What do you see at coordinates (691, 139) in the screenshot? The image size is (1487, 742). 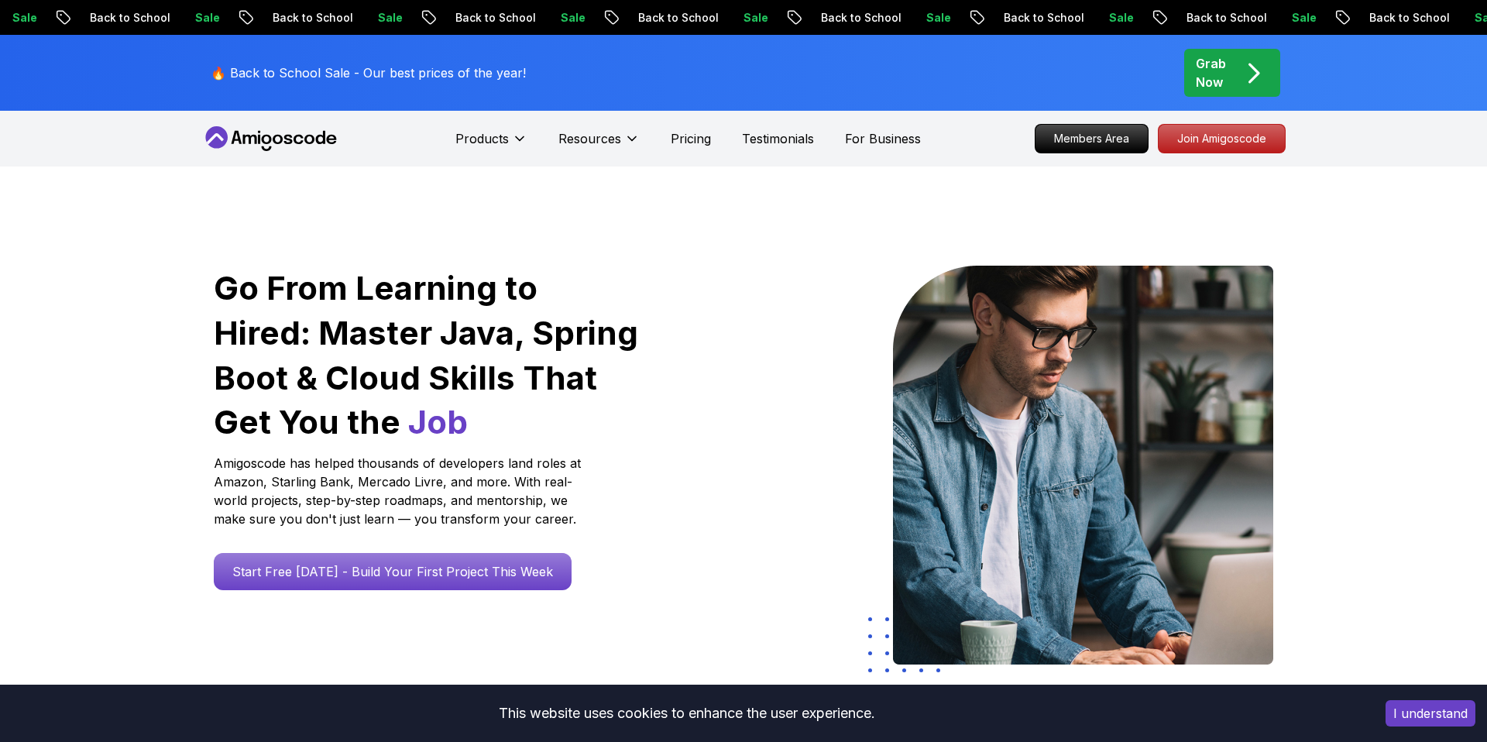 I see `p: Pricing` at bounding box center [691, 139].